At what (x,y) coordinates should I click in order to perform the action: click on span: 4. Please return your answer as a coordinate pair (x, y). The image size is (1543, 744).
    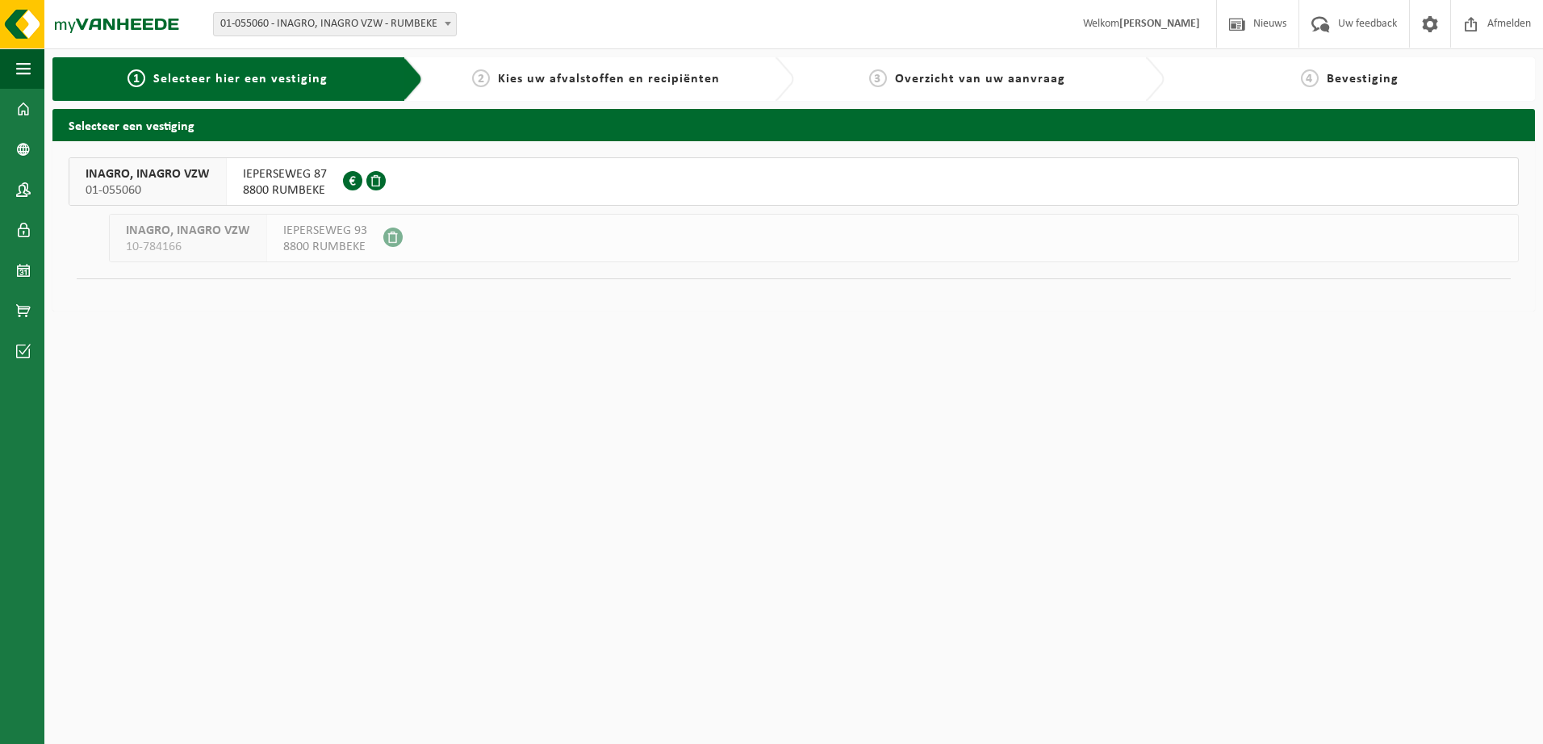
    Looking at the image, I should click on (1310, 78).